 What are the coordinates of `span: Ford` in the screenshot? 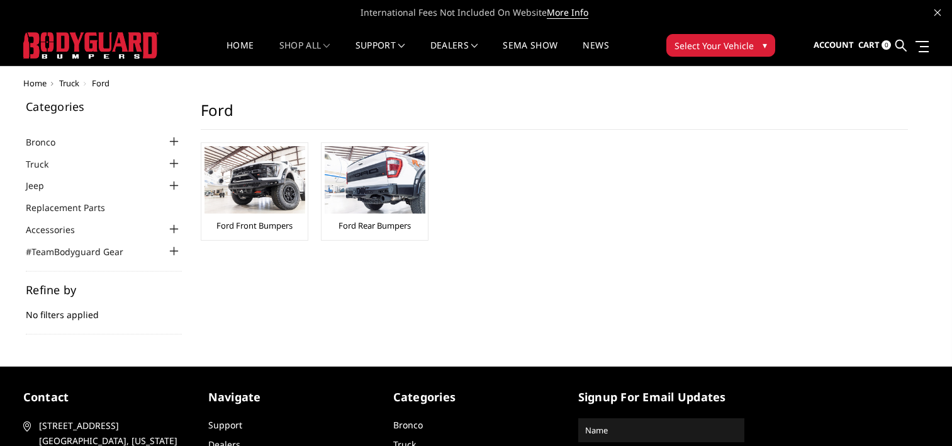 It's located at (101, 83).